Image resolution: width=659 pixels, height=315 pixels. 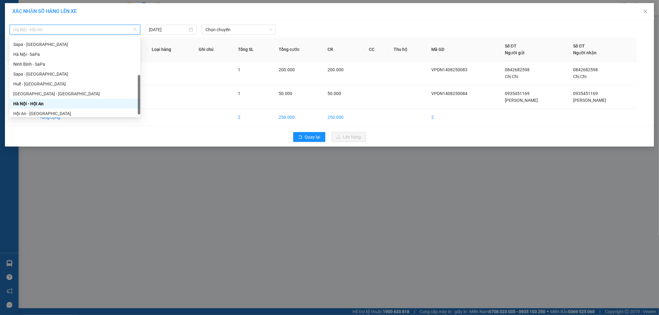 I want to click on span: Người nhận, so click(x=584, y=53).